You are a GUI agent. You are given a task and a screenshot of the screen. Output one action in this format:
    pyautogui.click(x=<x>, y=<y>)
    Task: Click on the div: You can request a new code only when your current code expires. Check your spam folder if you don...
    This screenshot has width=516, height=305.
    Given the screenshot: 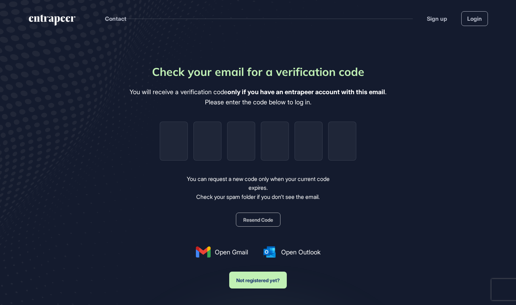 What is the action you would take?
    pyautogui.click(x=258, y=188)
    